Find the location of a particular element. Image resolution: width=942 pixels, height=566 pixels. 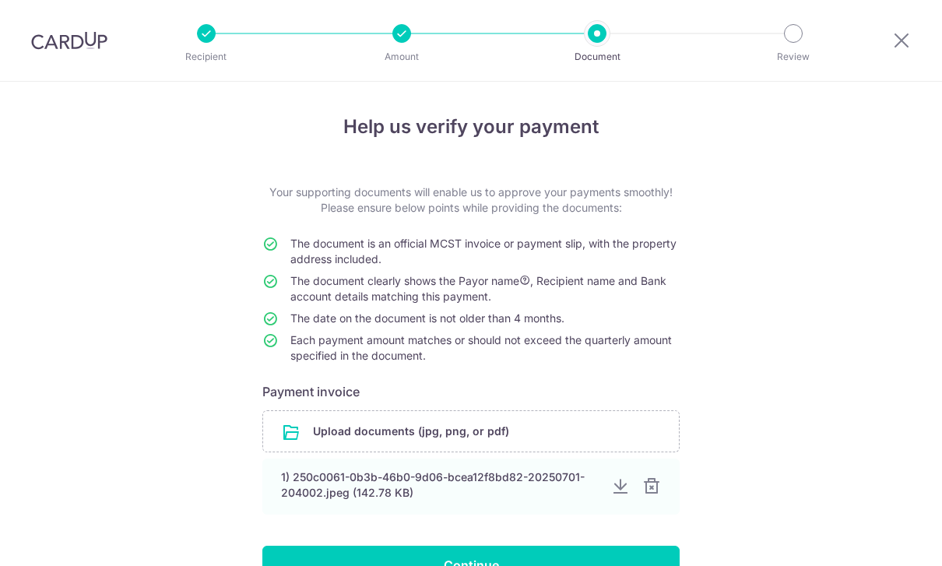

span: The date on the document is not older than 4 months. is located at coordinates (427, 318).